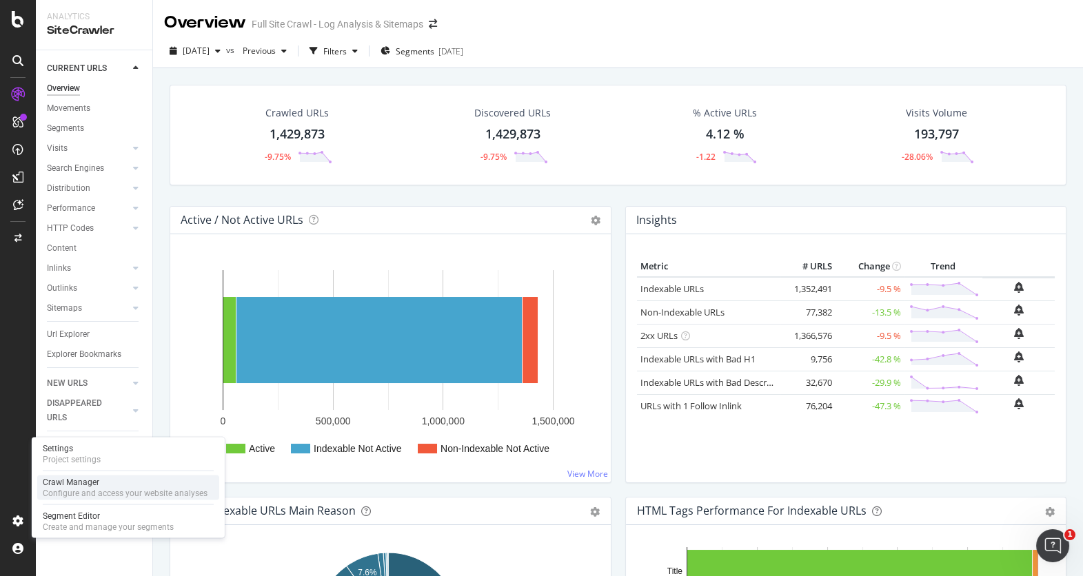 This screenshot has width=1083, height=576. What do you see at coordinates (94, 248) in the screenshot?
I see `a: Content` at bounding box center [94, 248].